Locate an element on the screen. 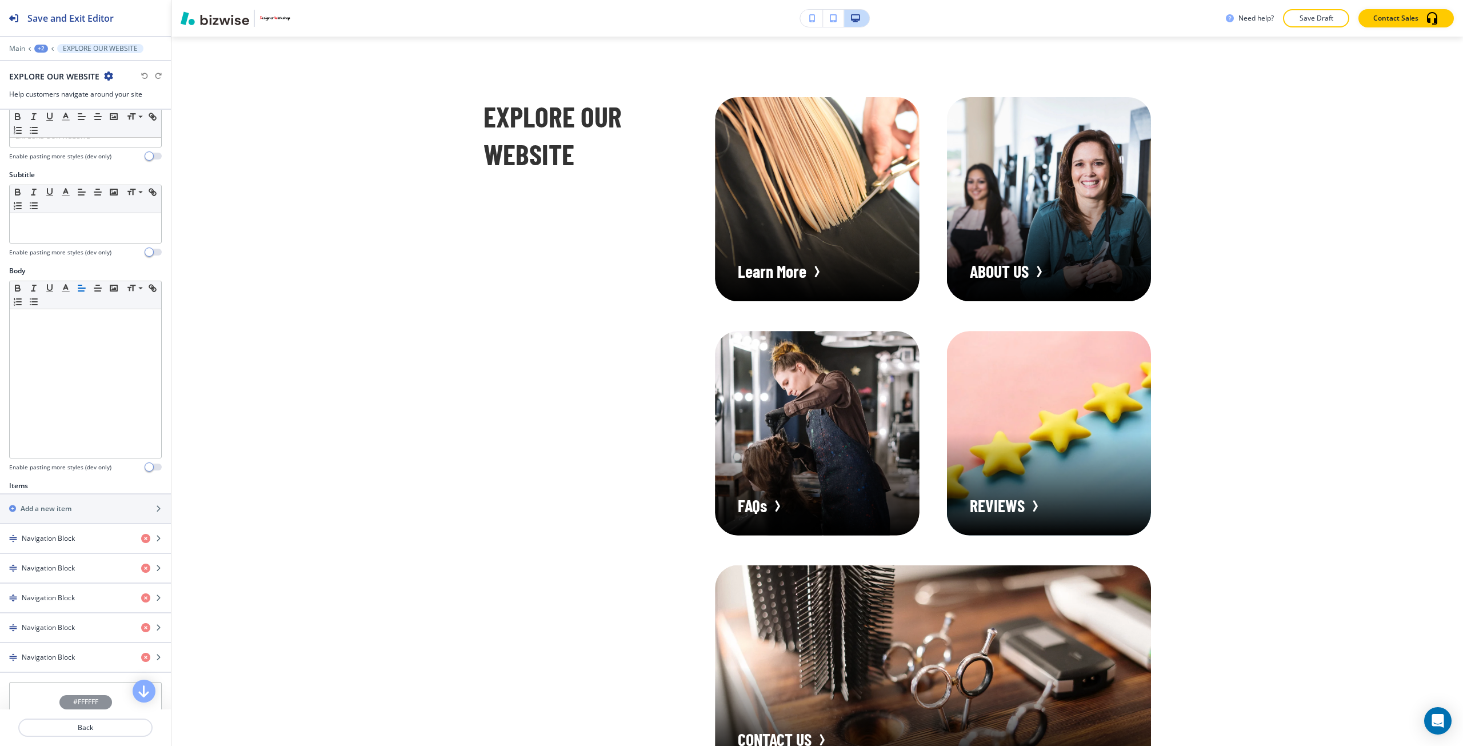 The height and width of the screenshot is (746, 1463). p: Main is located at coordinates (17, 49).